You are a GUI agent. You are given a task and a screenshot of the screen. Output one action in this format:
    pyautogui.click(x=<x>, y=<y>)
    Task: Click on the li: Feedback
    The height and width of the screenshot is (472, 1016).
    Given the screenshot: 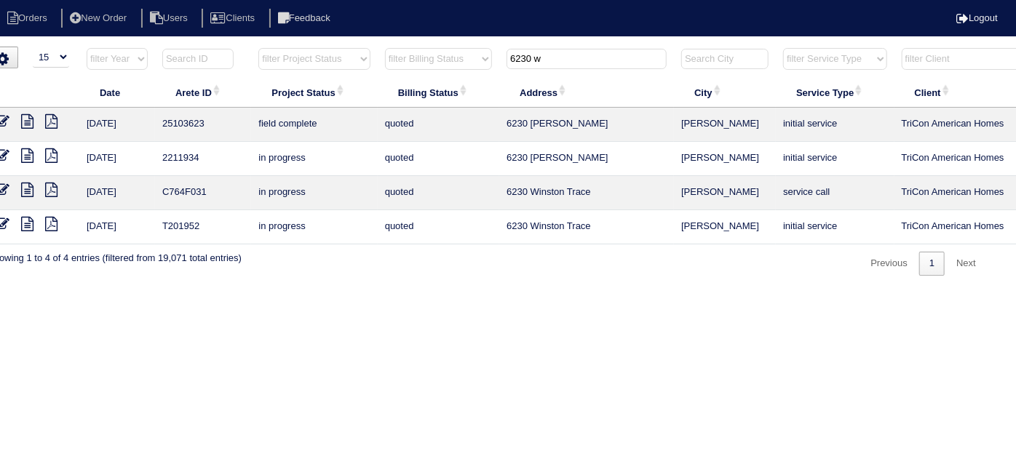 What is the action you would take?
    pyautogui.click(x=306, y=18)
    